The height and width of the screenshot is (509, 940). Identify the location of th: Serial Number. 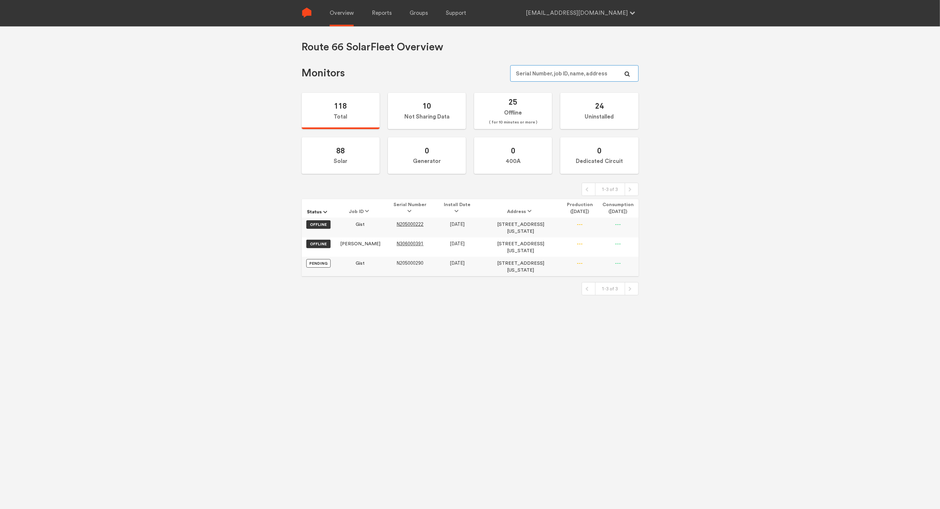
(410, 208).